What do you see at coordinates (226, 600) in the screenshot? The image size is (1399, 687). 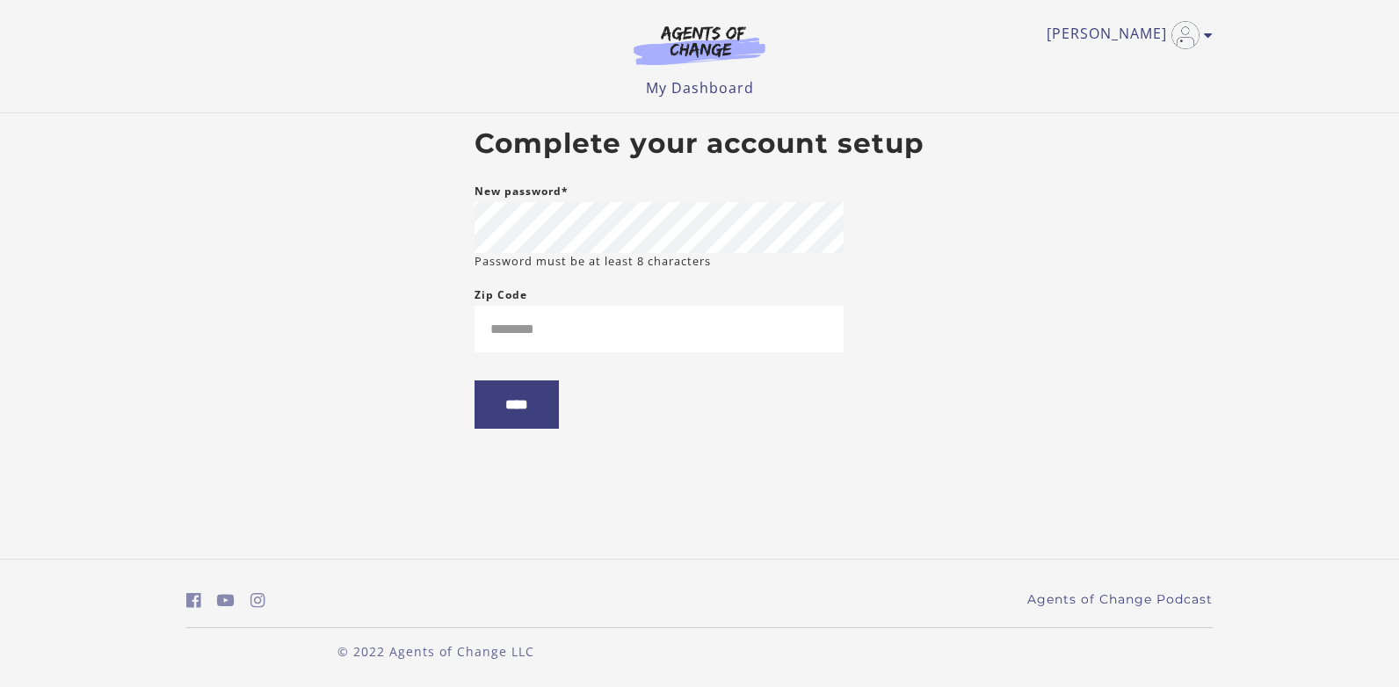 I see `a: https://www.youtube.com/c/AgentsofChangeTestPrepbyMeaganMitchell (Open in a new window)` at bounding box center [226, 600].